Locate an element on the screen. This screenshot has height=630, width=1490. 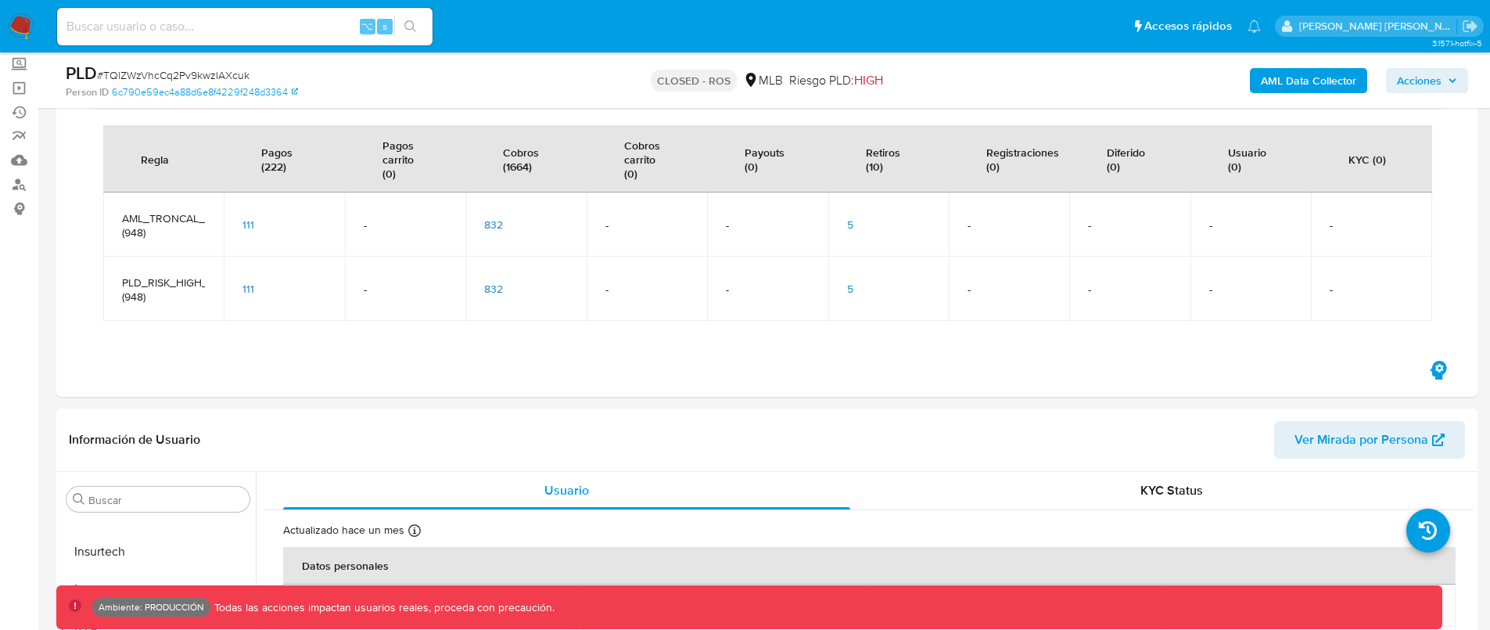
b: Person ID is located at coordinates (87, 92).